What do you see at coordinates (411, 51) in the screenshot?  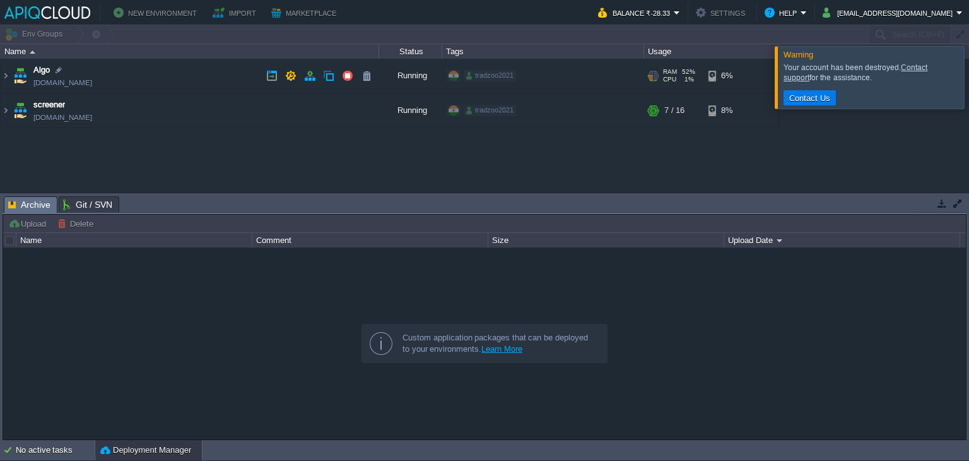 I see `div: Status` at bounding box center [411, 51].